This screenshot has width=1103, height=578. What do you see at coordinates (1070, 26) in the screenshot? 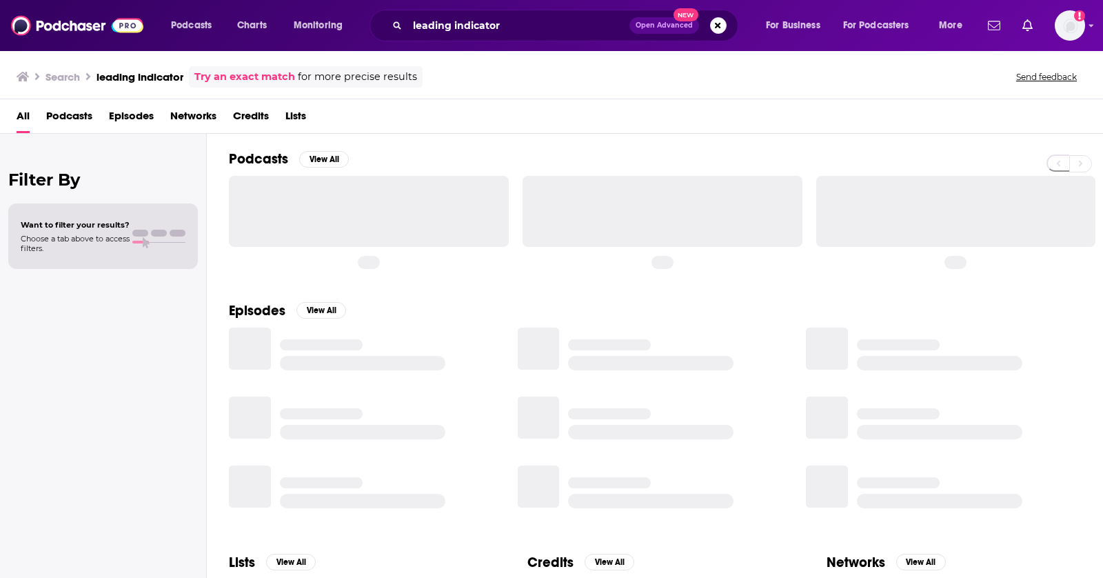
I see `span: Logged in as jacruz` at bounding box center [1070, 26].